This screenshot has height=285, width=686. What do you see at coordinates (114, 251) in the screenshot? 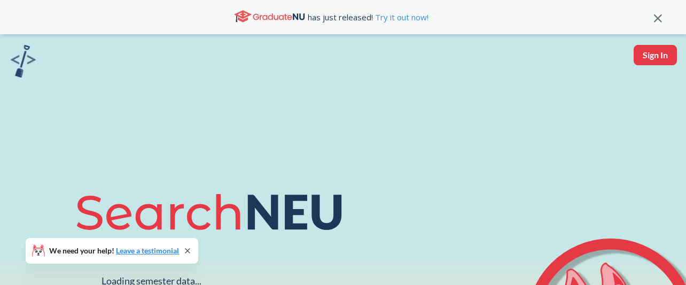
I see `span: We need your help!` at bounding box center [114, 251].